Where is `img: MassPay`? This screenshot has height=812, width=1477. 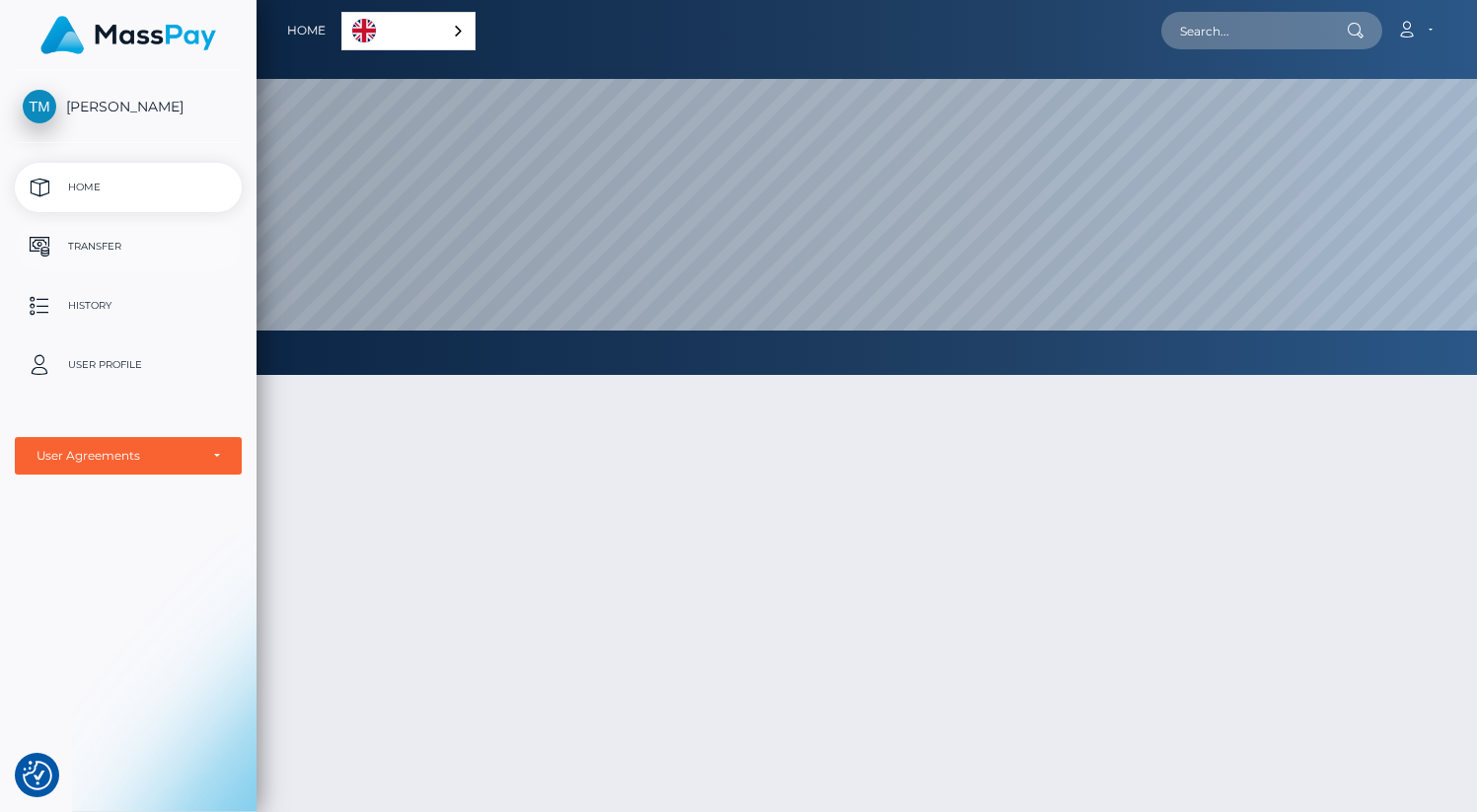 img: MassPay is located at coordinates (128, 35).